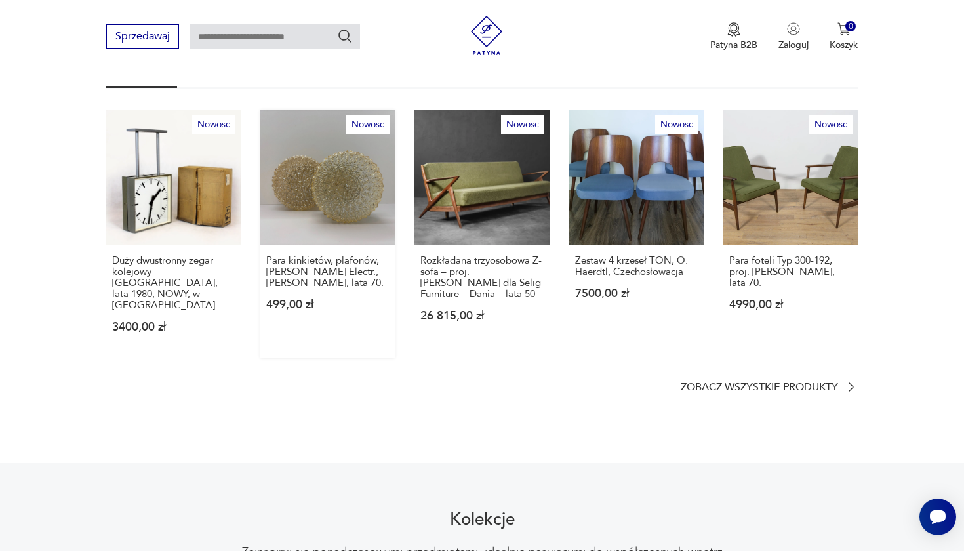 This screenshot has width=964, height=551. Describe the element at coordinates (734, 45) in the screenshot. I see `p: Patyna B2B` at that location.